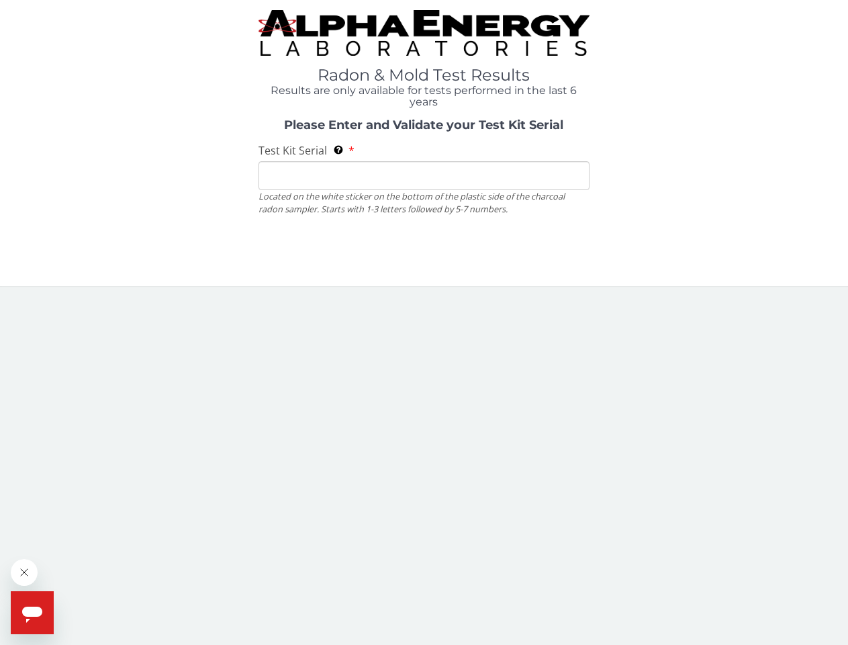 The height and width of the screenshot is (645, 848). I want to click on h4: Results are only available for tests performed in the last 6 years, so click(424, 96).